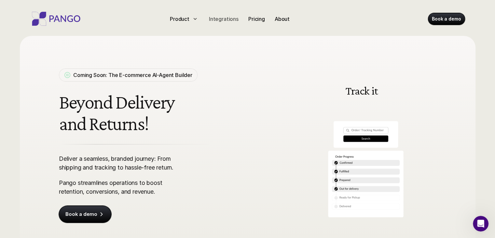 This screenshot has width=495, height=238. I want to click on a: Pricing, so click(257, 19).